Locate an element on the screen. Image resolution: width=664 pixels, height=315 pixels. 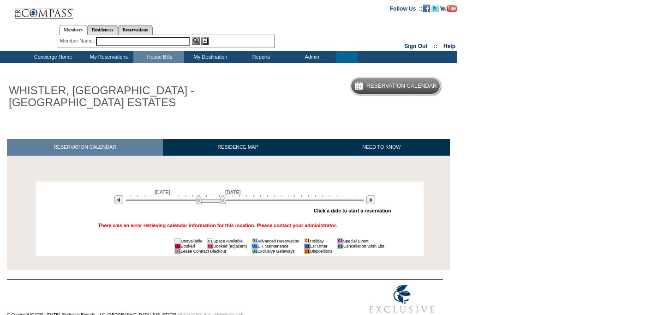
td: Holiday is located at coordinates (321, 240).